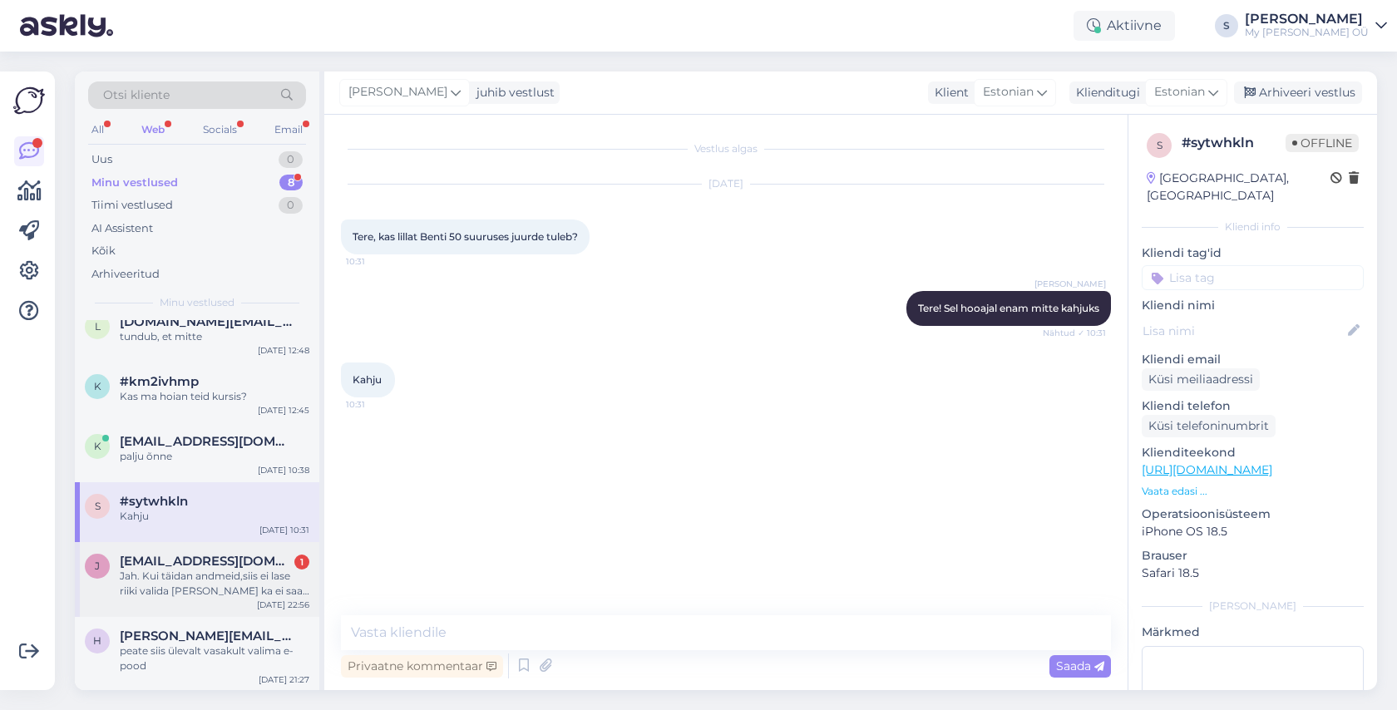 The width and height of the screenshot is (1397, 710). Describe the element at coordinates (132, 205) in the screenshot. I see `div: Tiimi vestlused` at that location.